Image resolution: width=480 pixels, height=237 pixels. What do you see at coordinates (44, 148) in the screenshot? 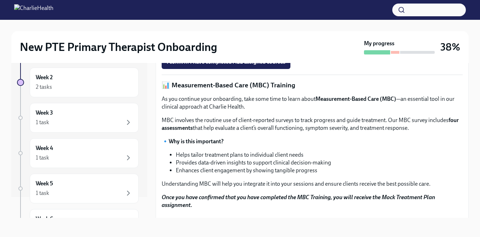
I see `h6: Week 4` at bounding box center [44, 148].